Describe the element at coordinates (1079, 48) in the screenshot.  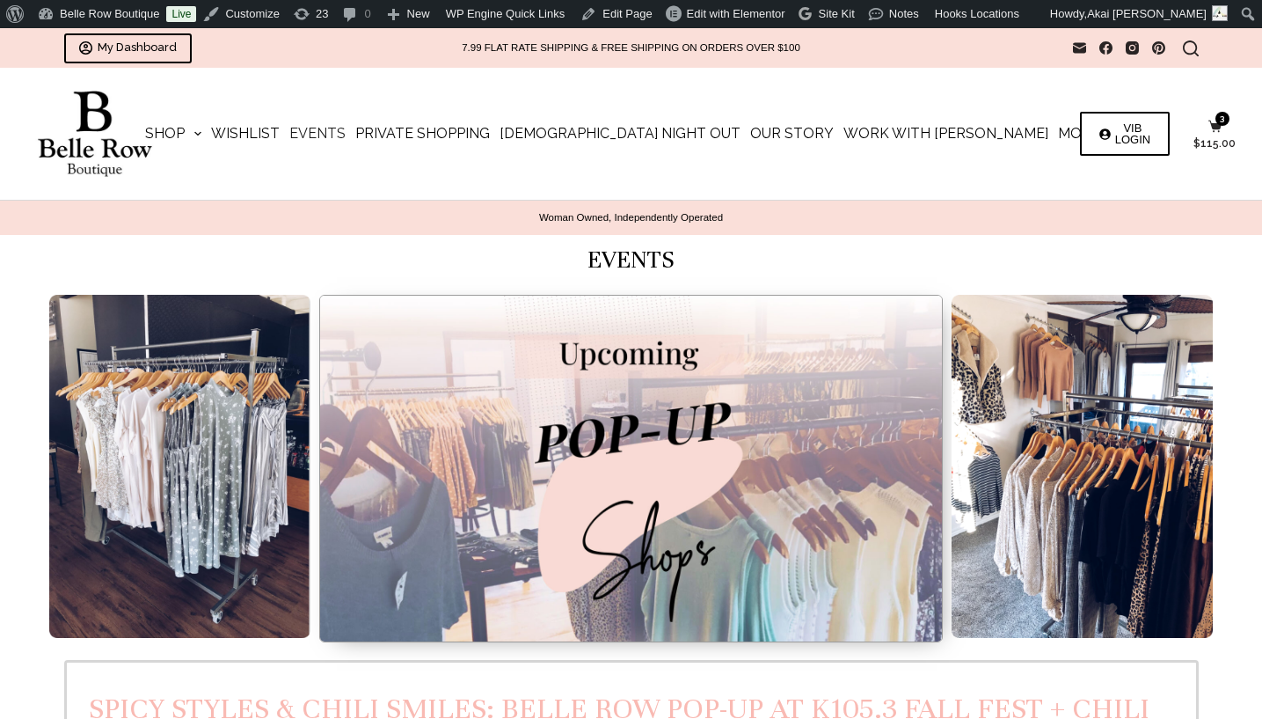
I see `a: Email` at that location.